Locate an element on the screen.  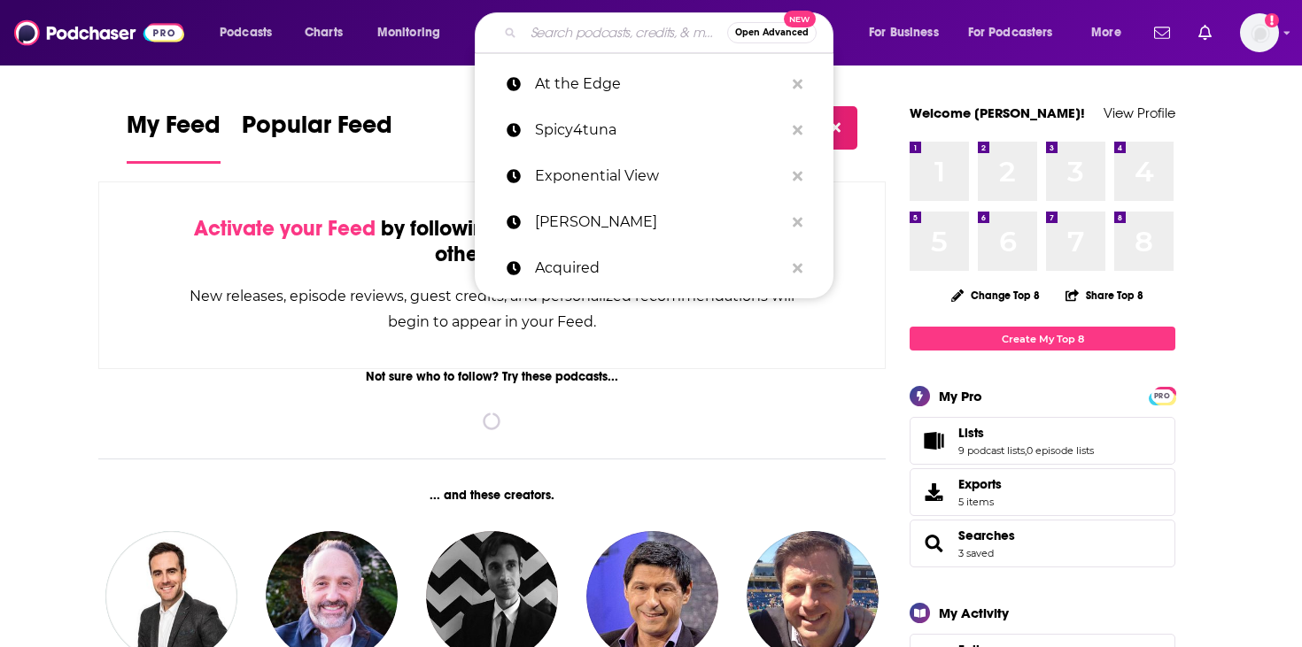
div: New releases, episode reviews, guest credits, and personalized recommendations will begin to appe... is located at coordinates (492, 309).